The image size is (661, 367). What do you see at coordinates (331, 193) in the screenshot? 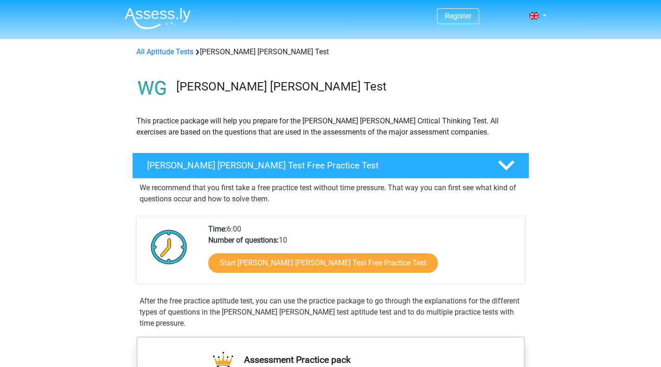
I see `p: We recommend that you first take a free practice test without time pressure. That way you can fir...` at bounding box center [331, 193].